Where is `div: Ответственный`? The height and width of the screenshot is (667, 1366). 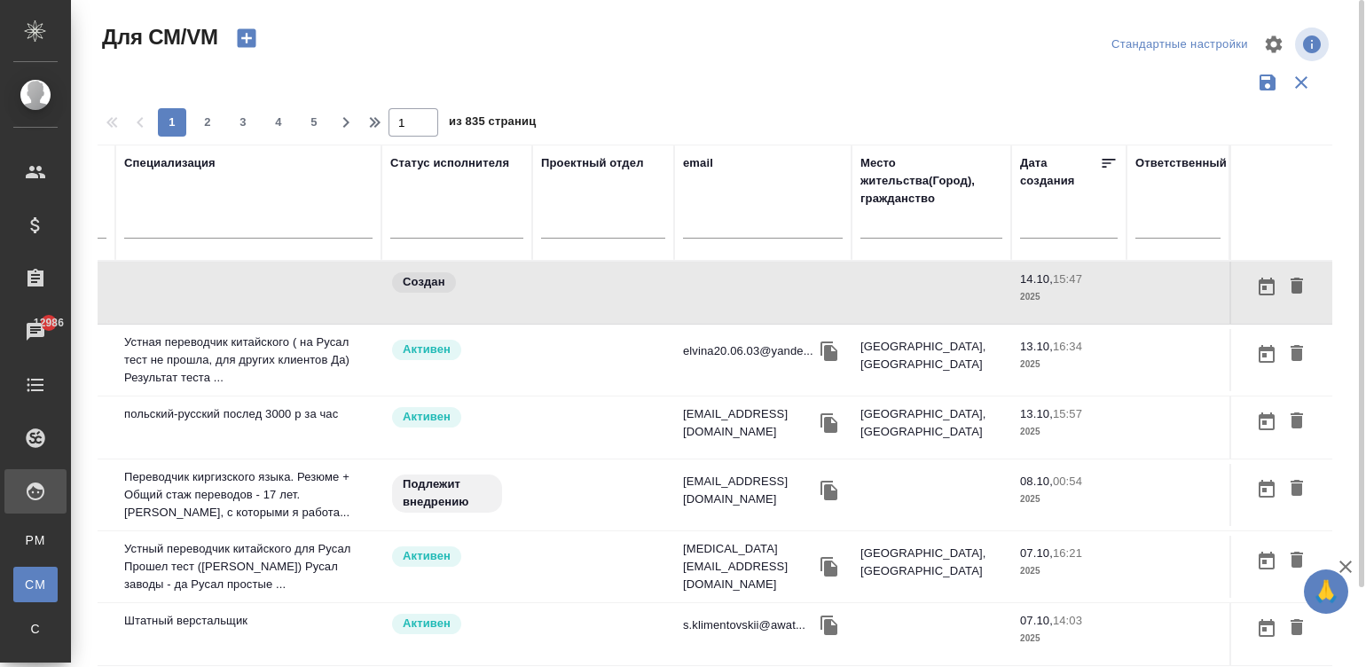 div: Ответственный is located at coordinates (1180, 163).